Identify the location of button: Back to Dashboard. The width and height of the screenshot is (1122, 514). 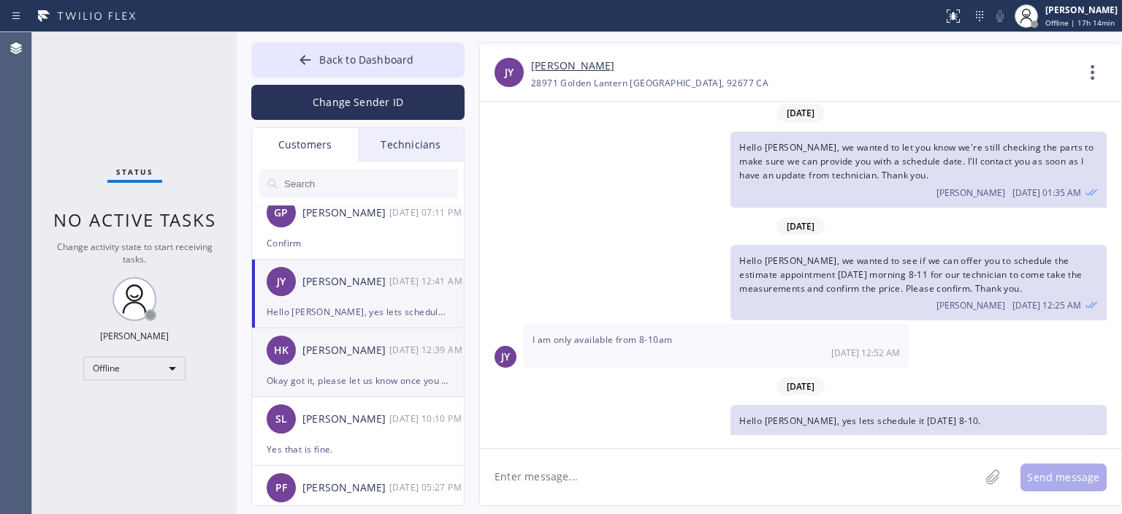
(358, 60).